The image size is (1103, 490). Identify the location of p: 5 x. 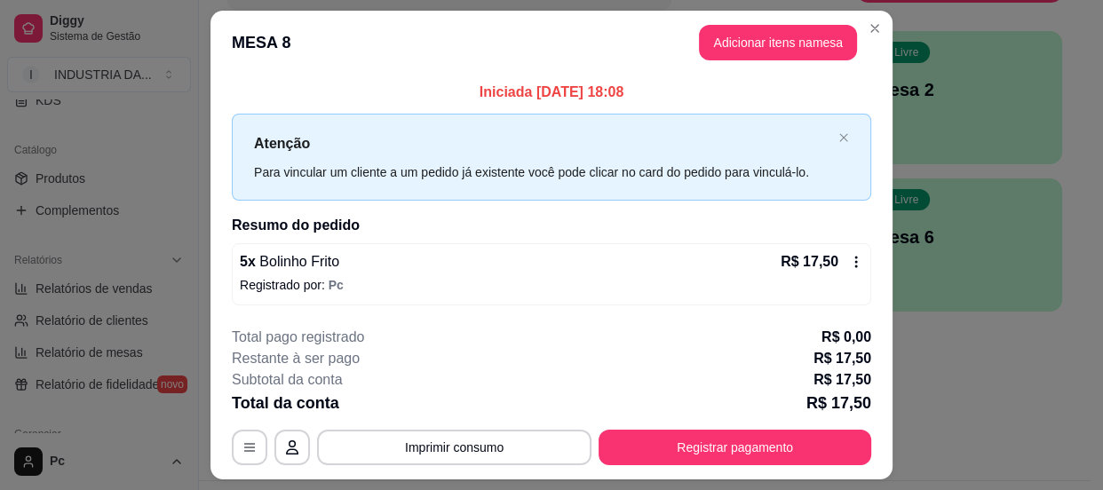
(289, 262).